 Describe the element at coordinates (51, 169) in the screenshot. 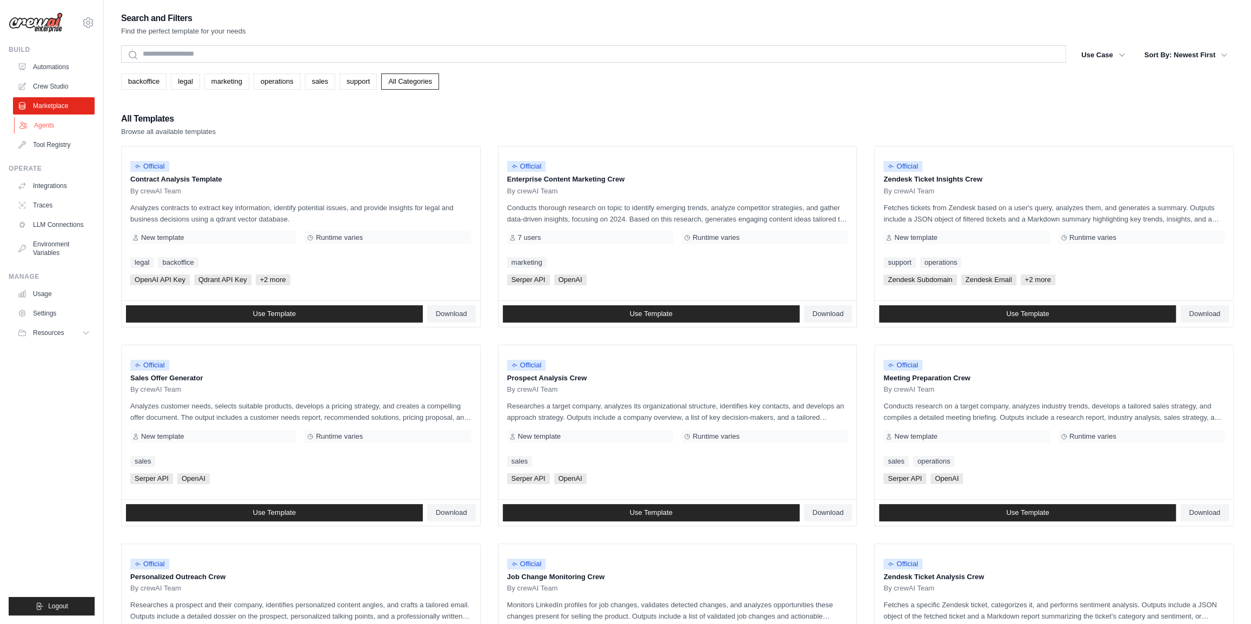

I see `div: Operate` at that location.